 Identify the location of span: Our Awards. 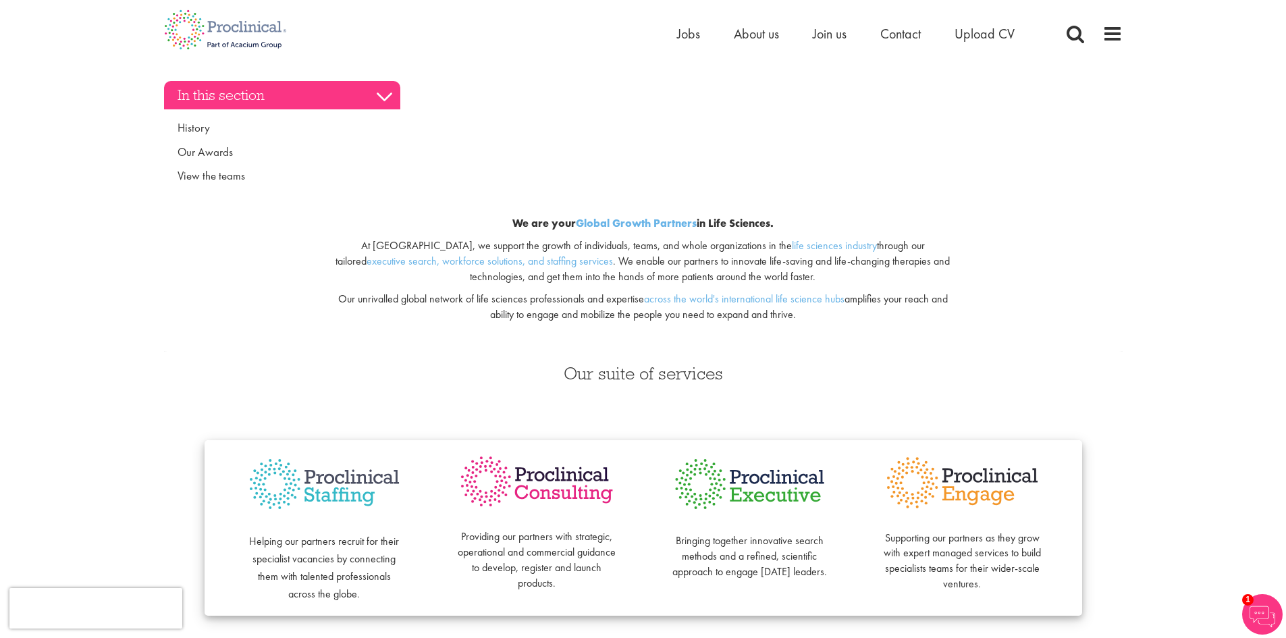
(205, 152).